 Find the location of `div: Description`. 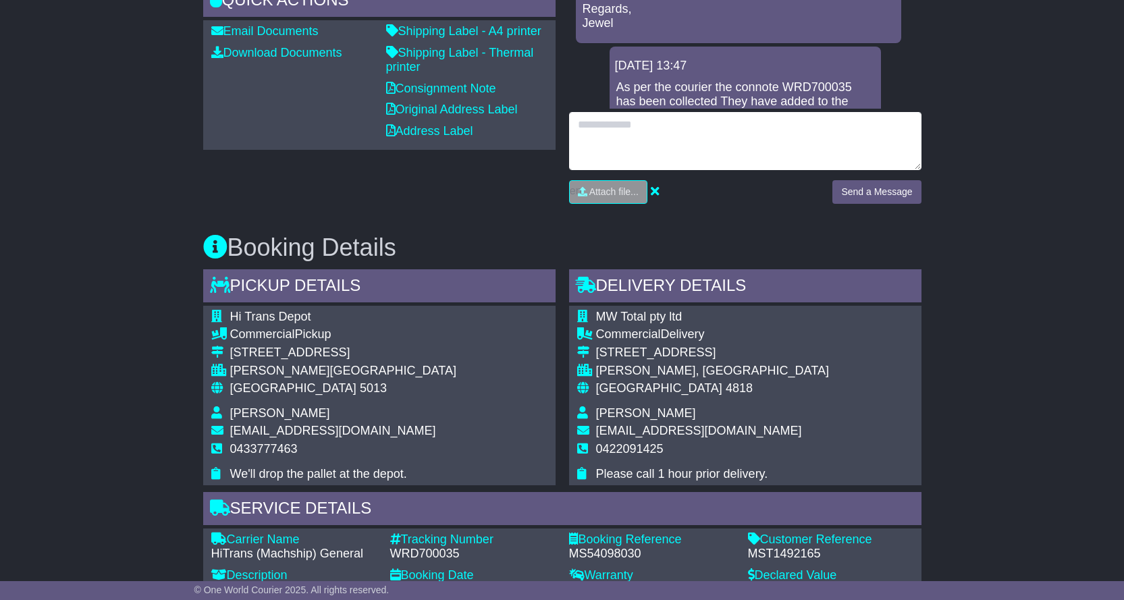

div: Description is located at coordinates (294, 576).